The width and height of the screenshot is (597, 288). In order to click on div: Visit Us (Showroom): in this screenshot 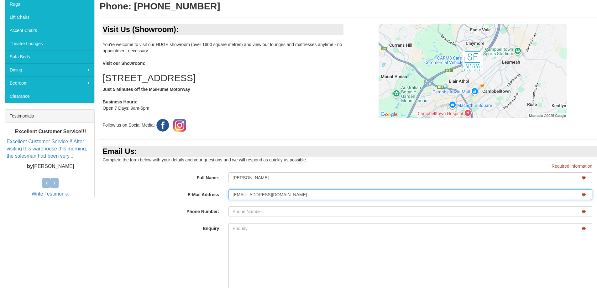, I will do `click(223, 29)`.